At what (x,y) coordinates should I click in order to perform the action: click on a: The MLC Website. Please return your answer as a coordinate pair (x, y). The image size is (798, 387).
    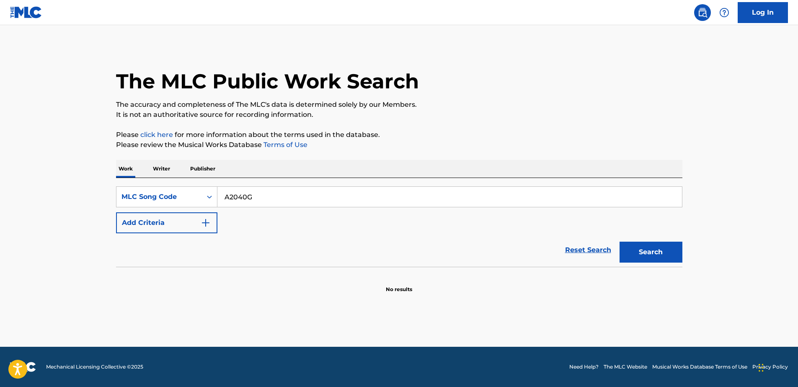
    Looking at the image, I should click on (626, 367).